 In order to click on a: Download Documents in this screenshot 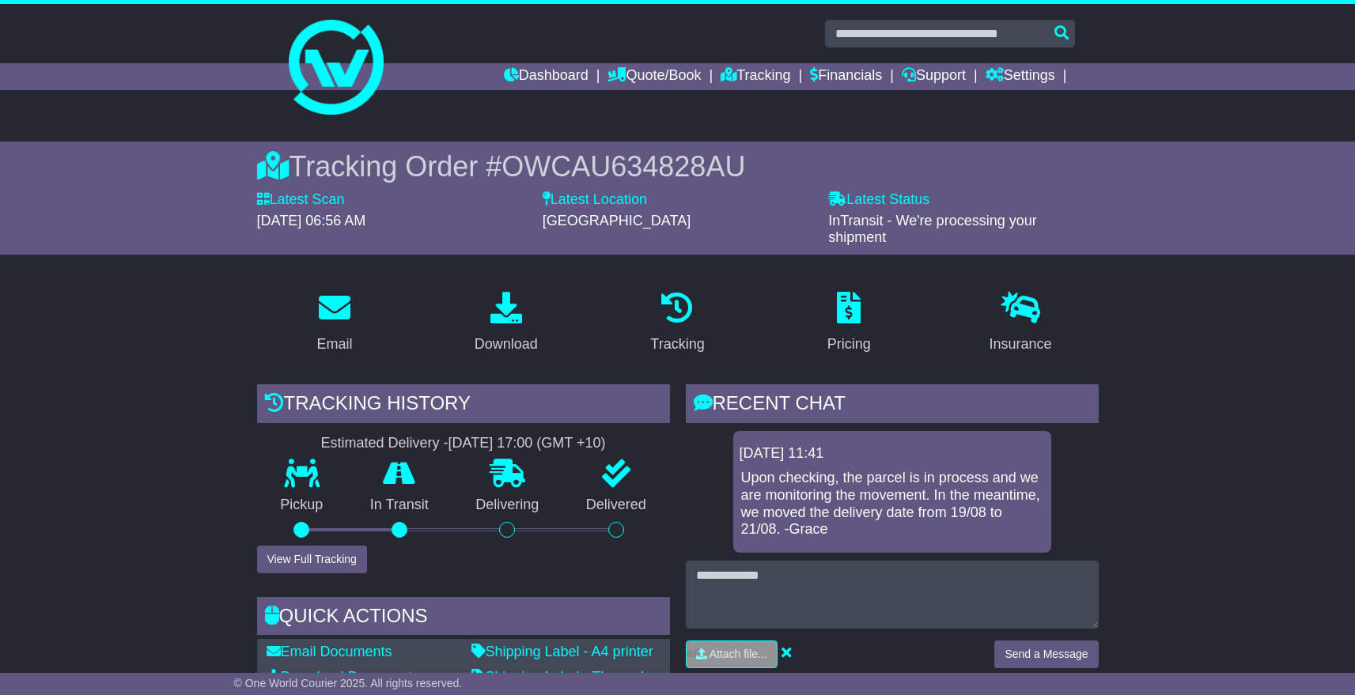, I will do `click(343, 677)`.